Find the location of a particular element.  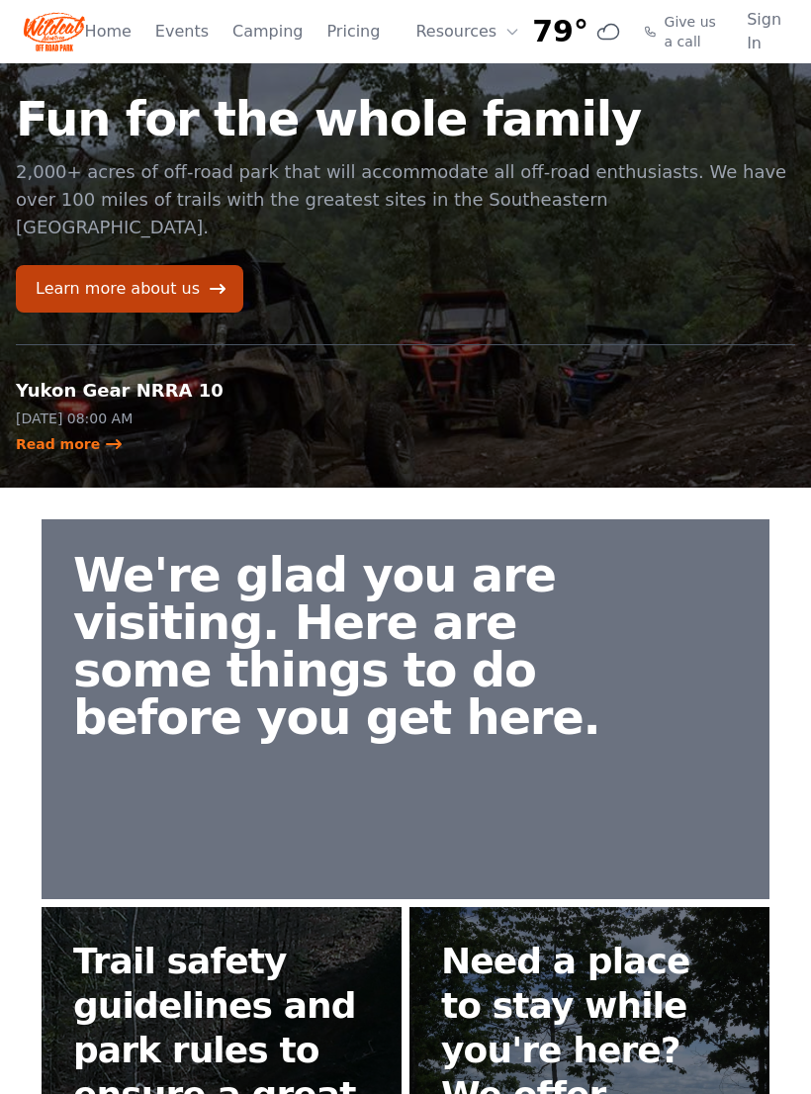

span: 79° is located at coordinates (560, 32).